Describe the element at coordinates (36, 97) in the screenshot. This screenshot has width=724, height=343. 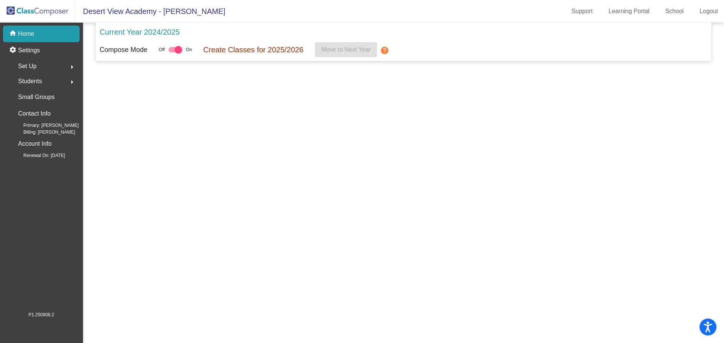
I see `p: Small Groups` at that location.